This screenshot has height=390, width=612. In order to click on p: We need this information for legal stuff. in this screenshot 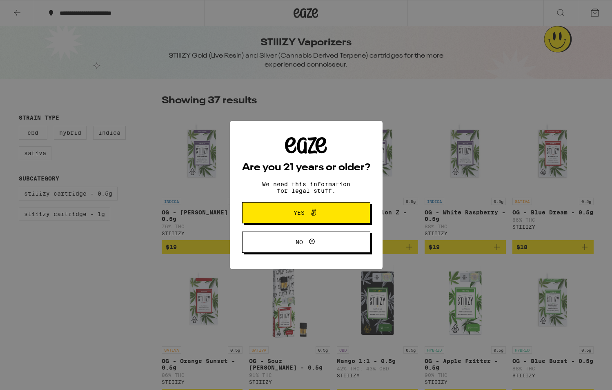, I will do `click(306, 187)`.